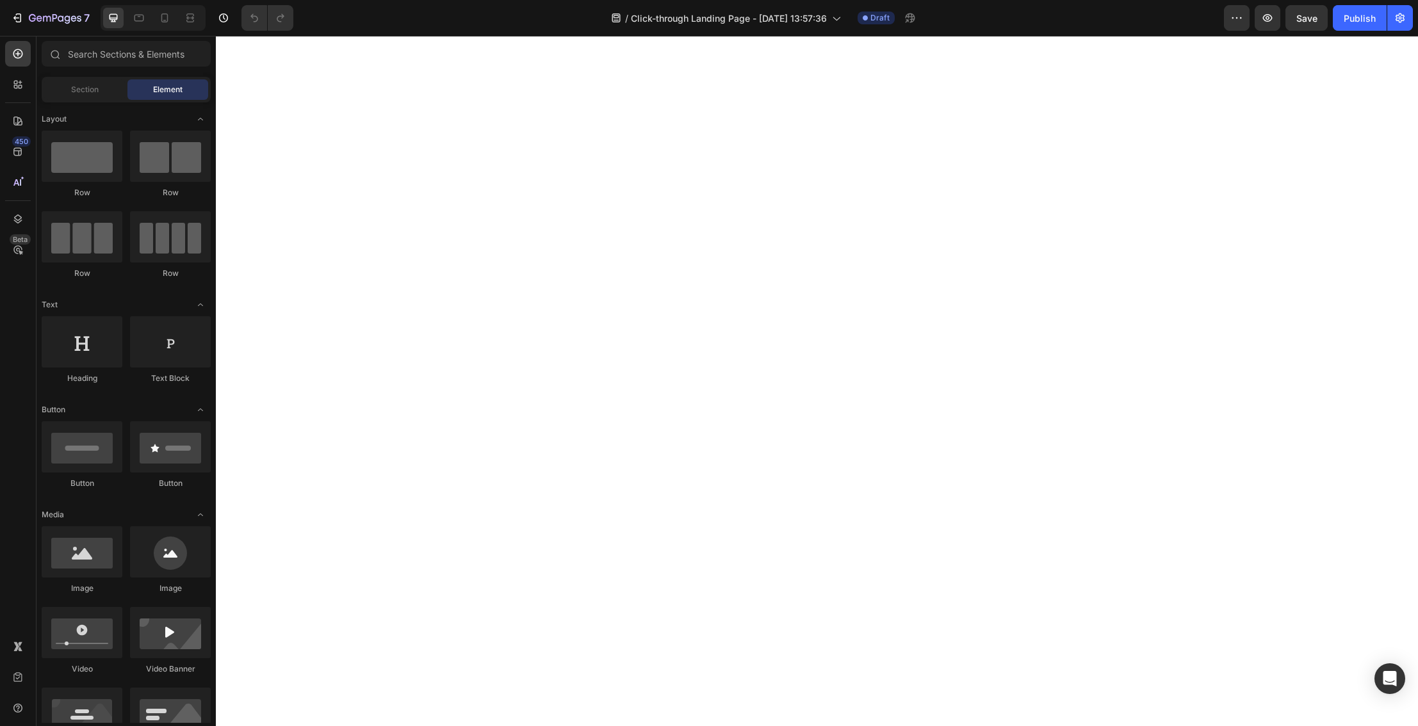  Describe the element at coordinates (54, 119) in the screenshot. I see `span: Layout` at that location.